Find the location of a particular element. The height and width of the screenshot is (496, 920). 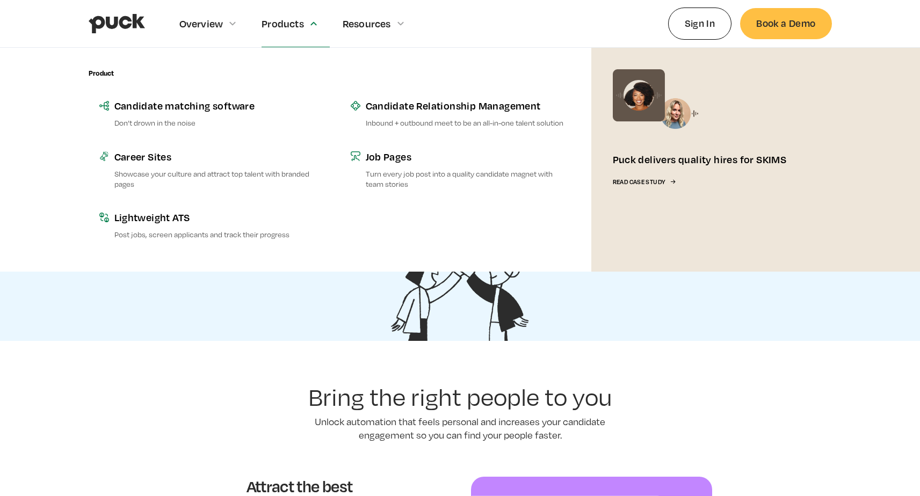

a: Puck delivers quality hires for SKIMSRead Case Study is located at coordinates (712, 160).